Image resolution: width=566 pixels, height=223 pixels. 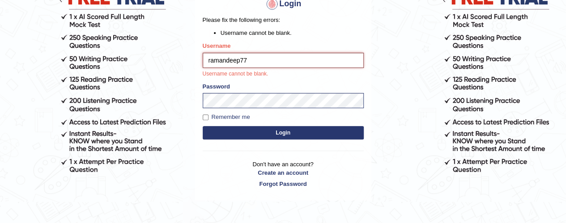 What do you see at coordinates (216, 86) in the screenshot?
I see `label: Password` at bounding box center [216, 86].